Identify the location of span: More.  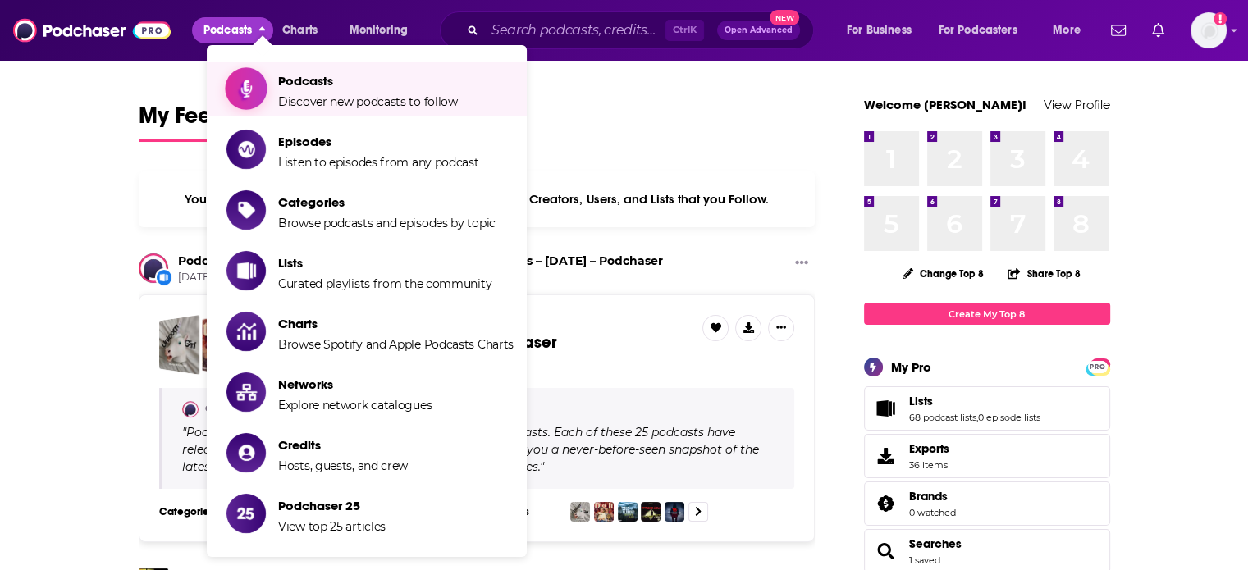
(1067, 30).